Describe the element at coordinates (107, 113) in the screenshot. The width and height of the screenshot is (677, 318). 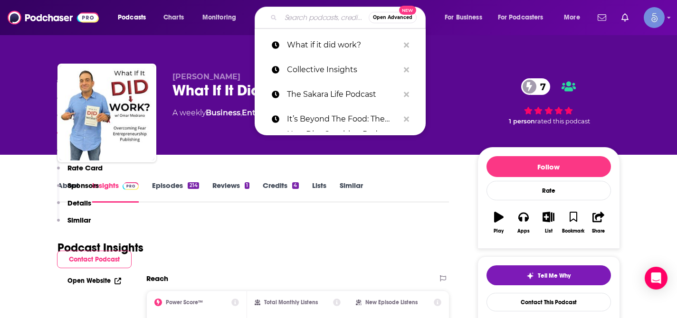
I see `img: What If It Did Work?` at that location.